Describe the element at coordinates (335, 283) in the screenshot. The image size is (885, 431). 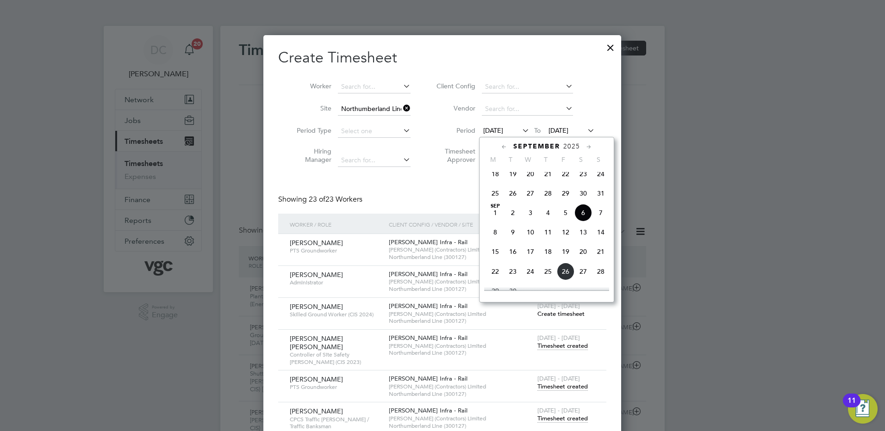
I see `span: Administrator` at that location.